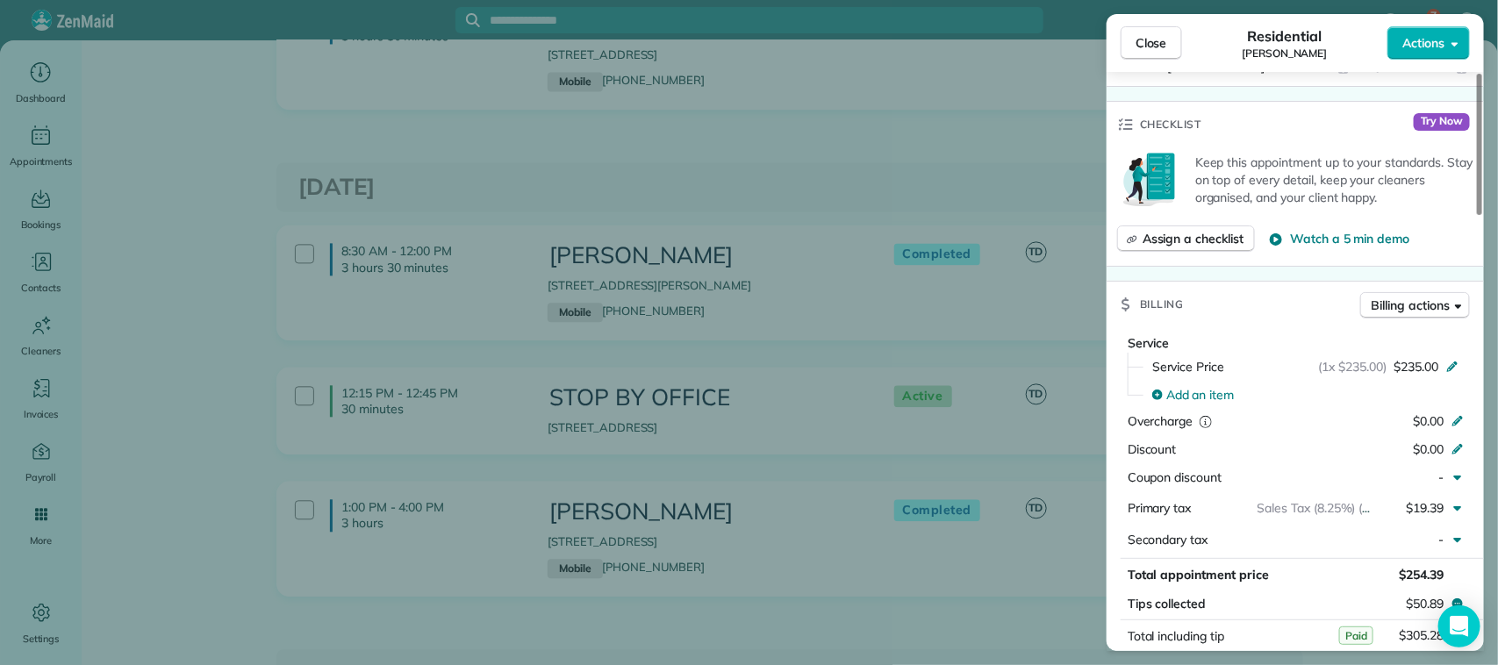  I want to click on button: Service Price(1x $235.00)$235.00, so click(1306, 367).